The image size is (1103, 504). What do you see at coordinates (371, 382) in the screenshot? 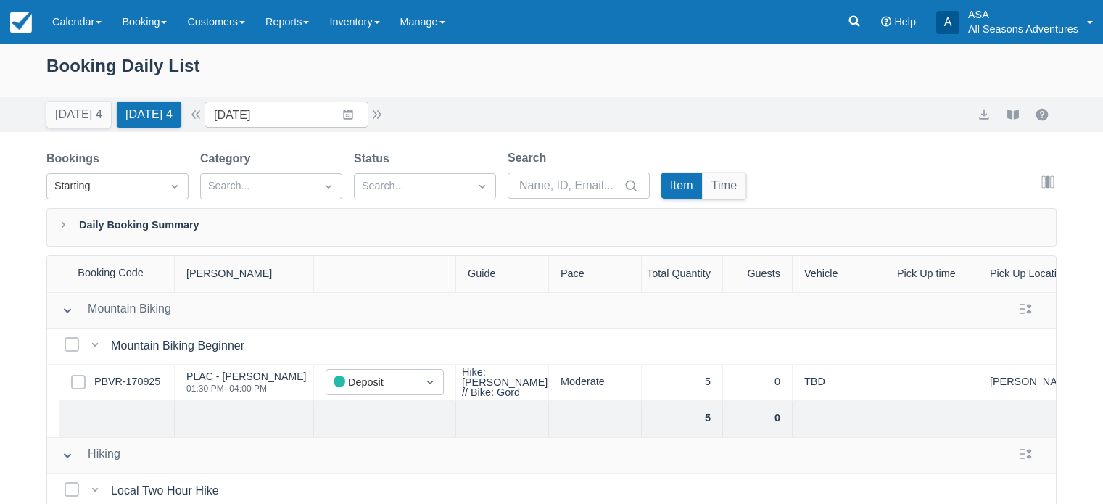
I see `div: Deposit` at bounding box center [371, 382].